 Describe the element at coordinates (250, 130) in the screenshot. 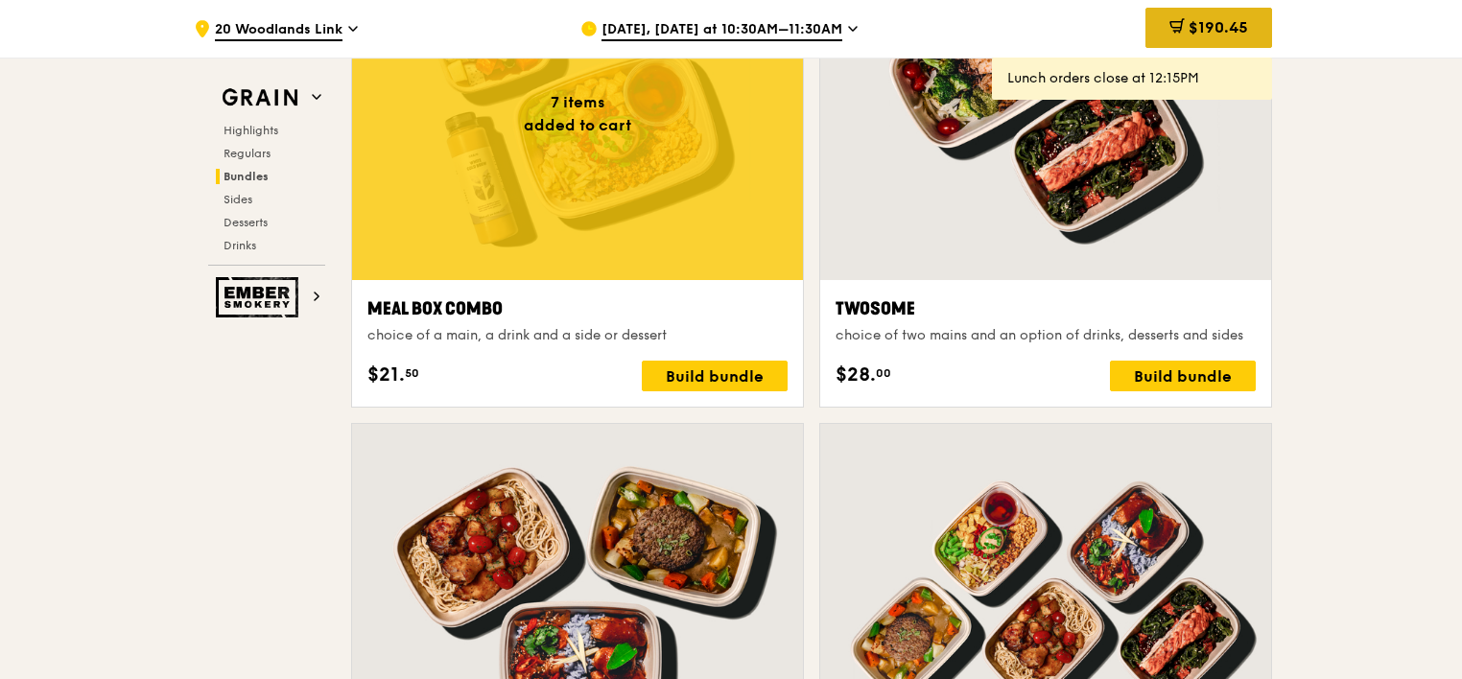

I see `span: Highlights` at that location.